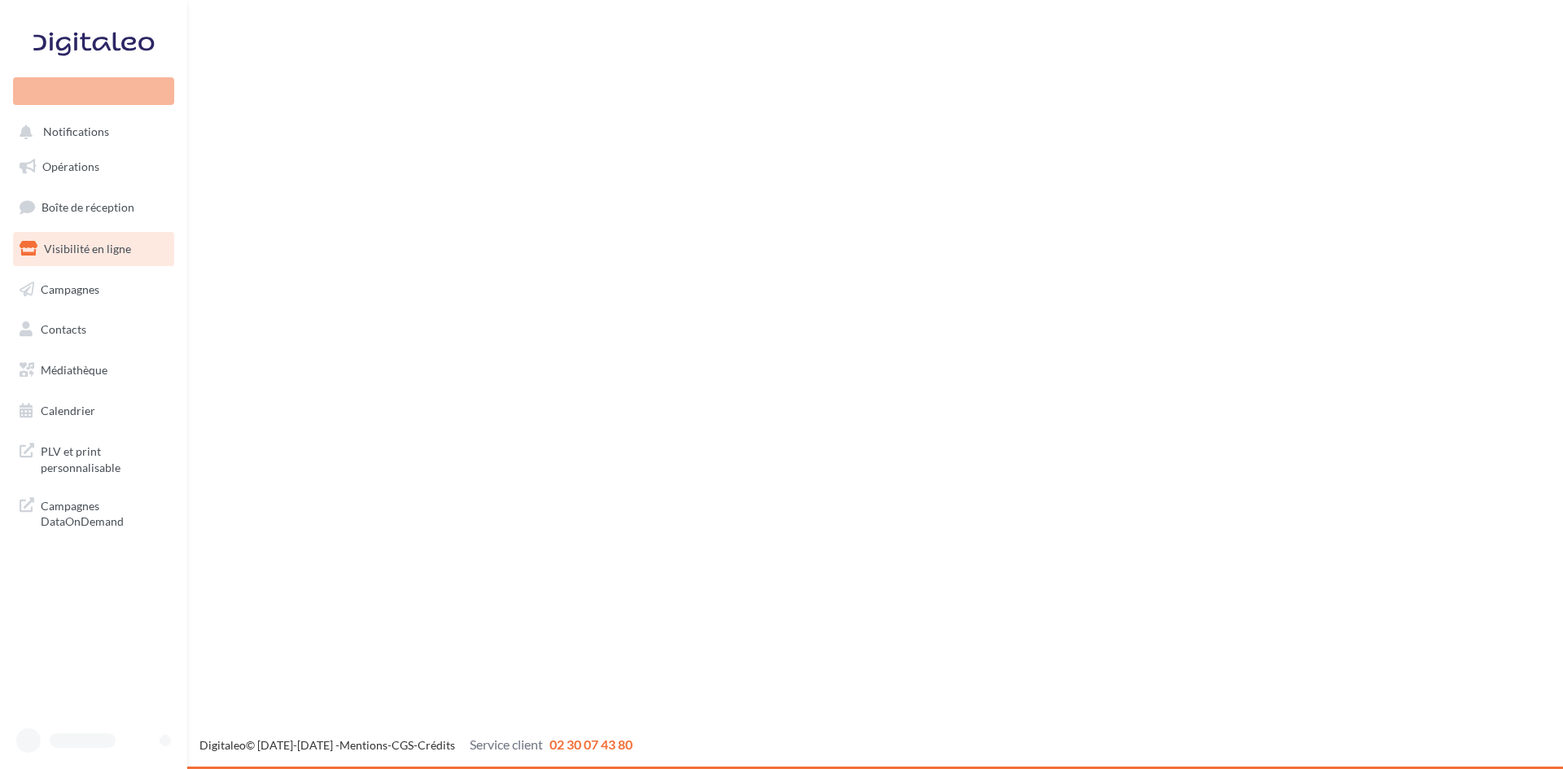 This screenshot has width=1563, height=769. Describe the element at coordinates (94, 370) in the screenshot. I see `a: Médiathèque` at that location.